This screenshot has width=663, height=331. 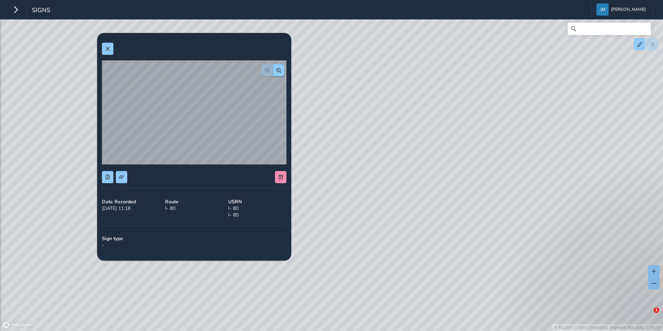 What do you see at coordinates (257, 201) in the screenshot?
I see `strong: USRN` at bounding box center [257, 201].